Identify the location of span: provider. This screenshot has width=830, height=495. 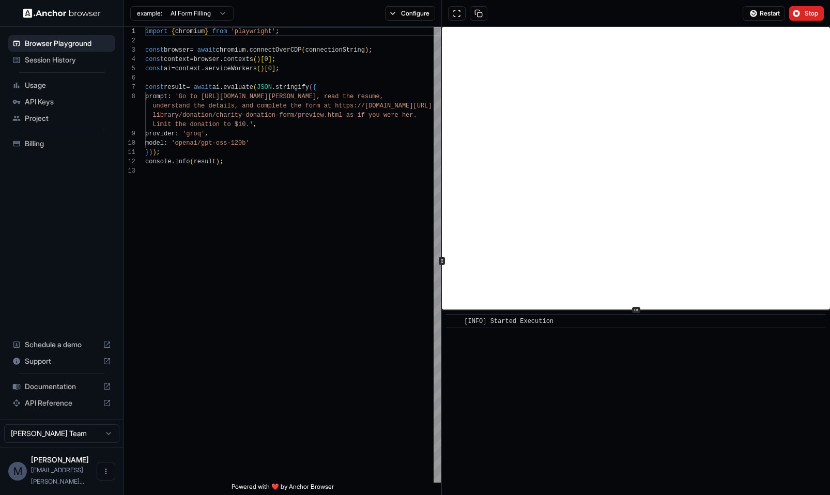
(160, 134).